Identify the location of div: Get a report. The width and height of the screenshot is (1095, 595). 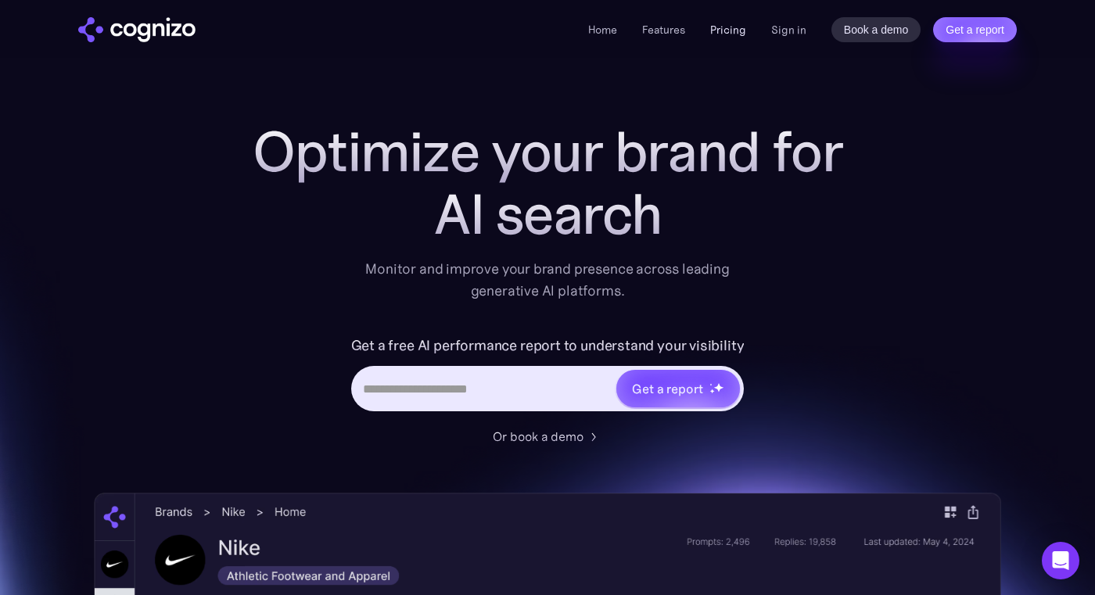
(667, 389).